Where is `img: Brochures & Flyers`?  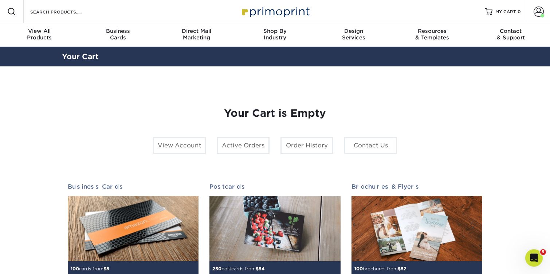
img: Brochures & Flyers is located at coordinates (417, 228).